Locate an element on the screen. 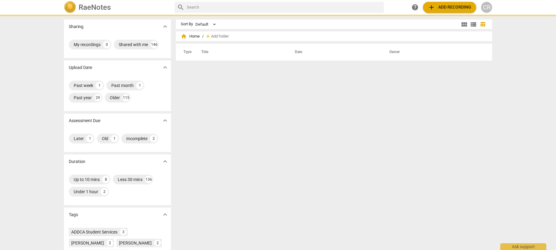 The image size is (556, 250). div: 3 is located at coordinates (123, 232).